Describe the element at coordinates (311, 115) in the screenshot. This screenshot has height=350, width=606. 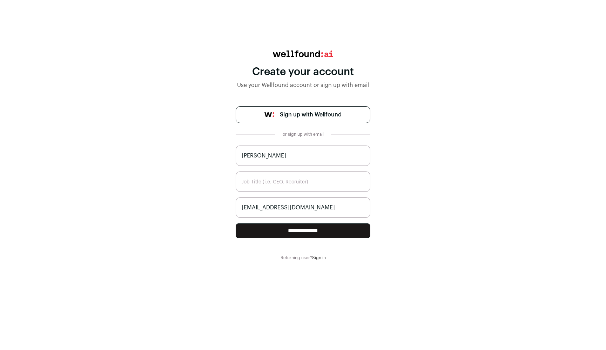
I see `span: Sign up with Wellfound` at that location.